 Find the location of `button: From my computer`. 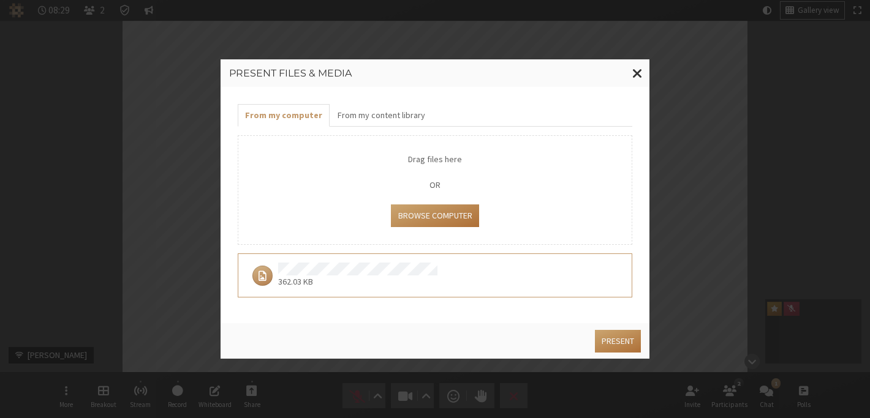

button: From my computer is located at coordinates (284, 115).